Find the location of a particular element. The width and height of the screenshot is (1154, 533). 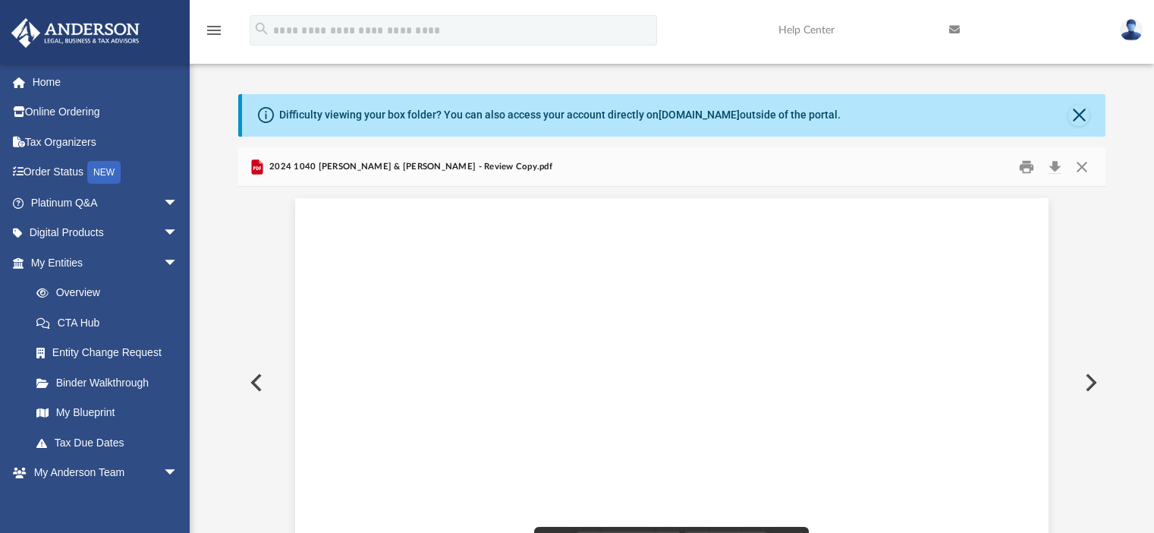

button: Print is located at coordinates (1027, 166).